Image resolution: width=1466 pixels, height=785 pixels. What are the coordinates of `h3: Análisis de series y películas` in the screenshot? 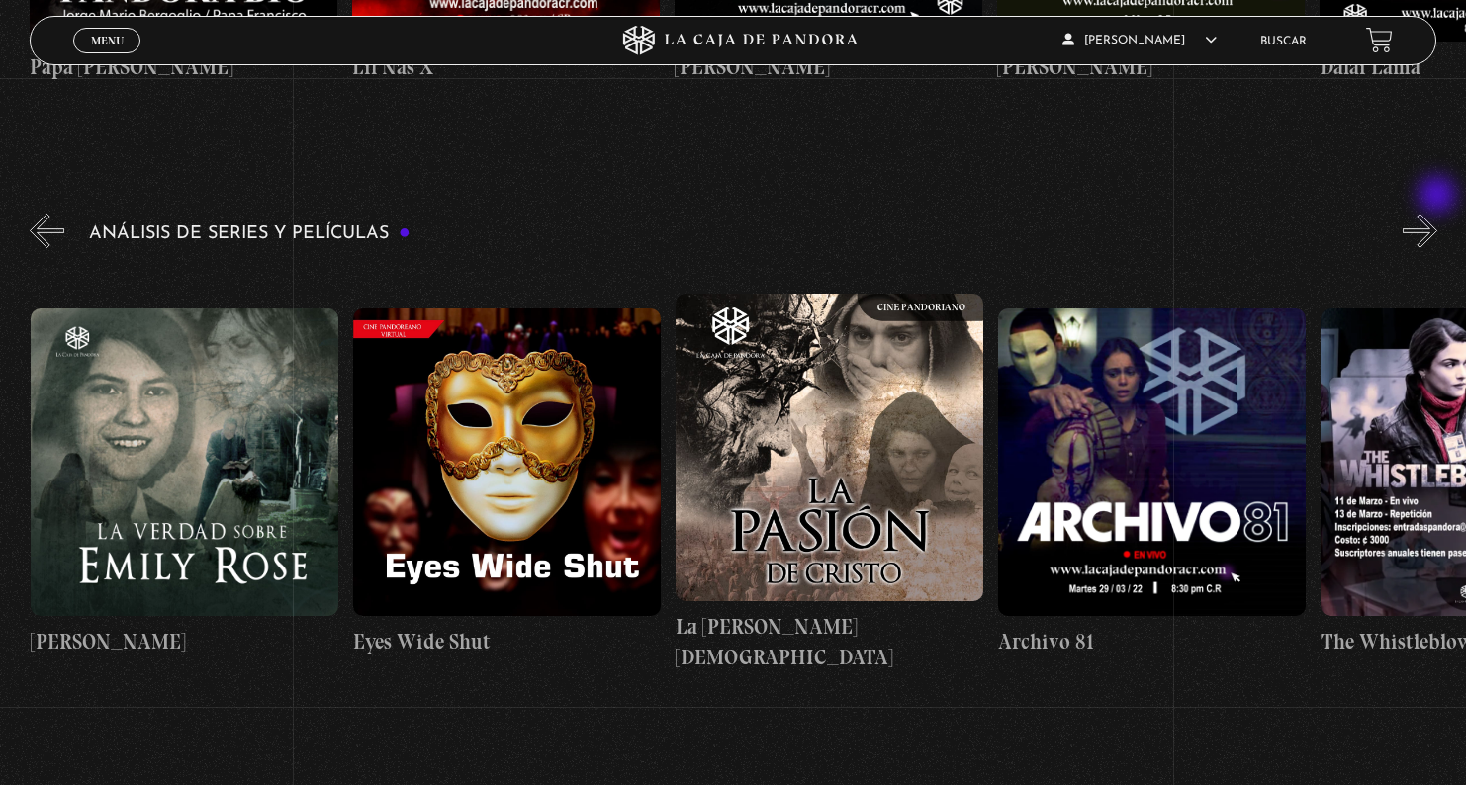 It's located at (249, 233).